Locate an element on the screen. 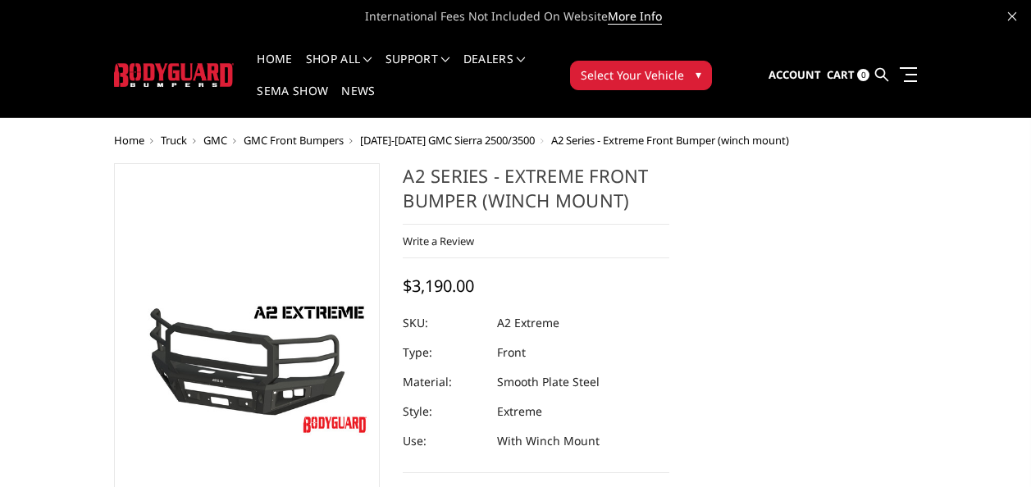 The image size is (1031, 487). dt: Use: is located at coordinates (444, 441).